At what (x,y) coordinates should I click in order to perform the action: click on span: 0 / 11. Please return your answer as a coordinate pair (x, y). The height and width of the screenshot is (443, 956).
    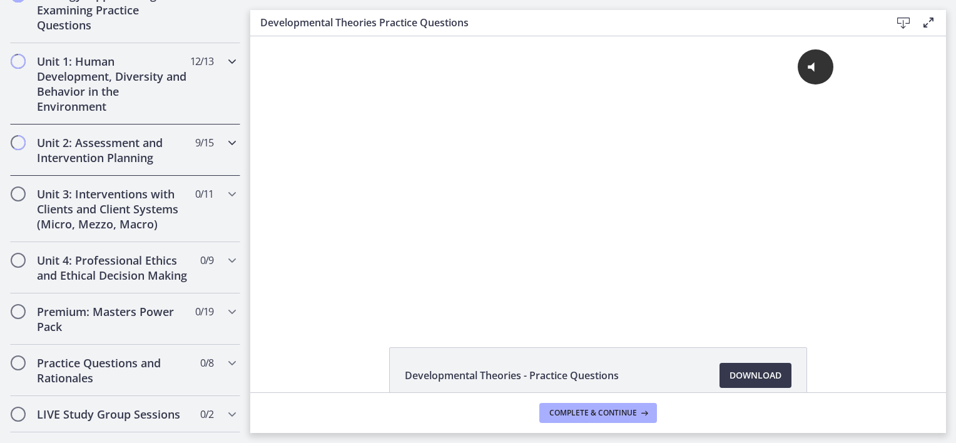
    Looking at the image, I should click on (204, 194).